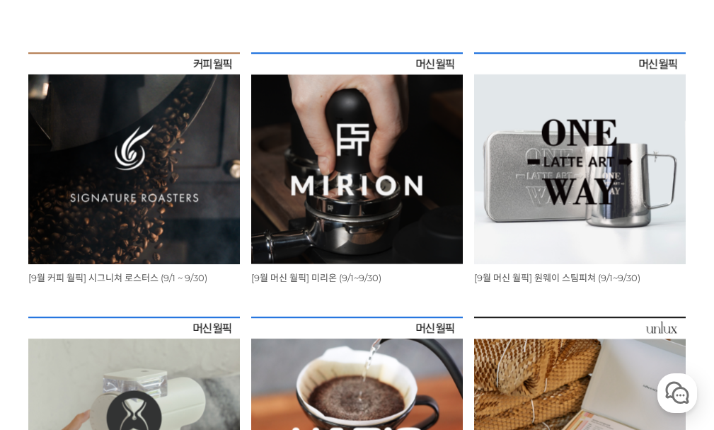 The width and height of the screenshot is (714, 430). Describe the element at coordinates (557, 278) in the screenshot. I see `span: [9월 머신 월픽] 원웨이 스팀피쳐 (9/1~9/30)` at that location.